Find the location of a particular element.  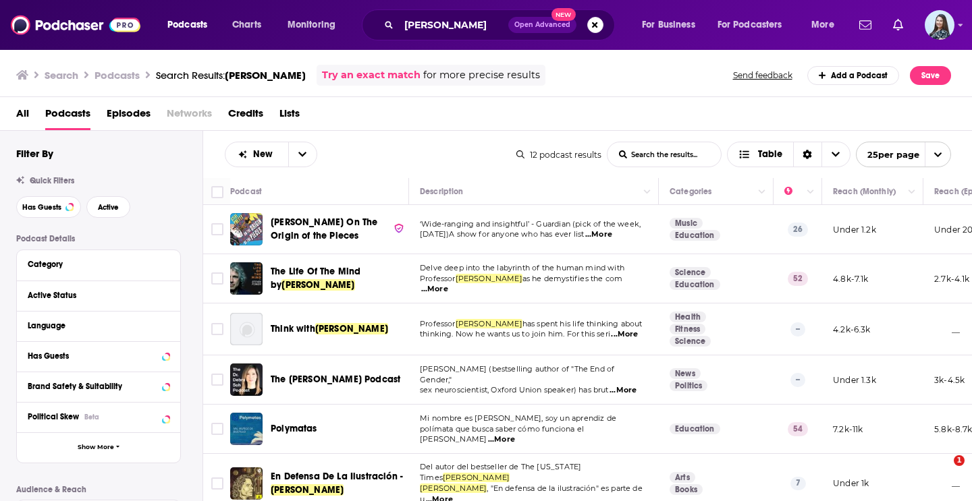

span: 1 is located at coordinates (959, 461).